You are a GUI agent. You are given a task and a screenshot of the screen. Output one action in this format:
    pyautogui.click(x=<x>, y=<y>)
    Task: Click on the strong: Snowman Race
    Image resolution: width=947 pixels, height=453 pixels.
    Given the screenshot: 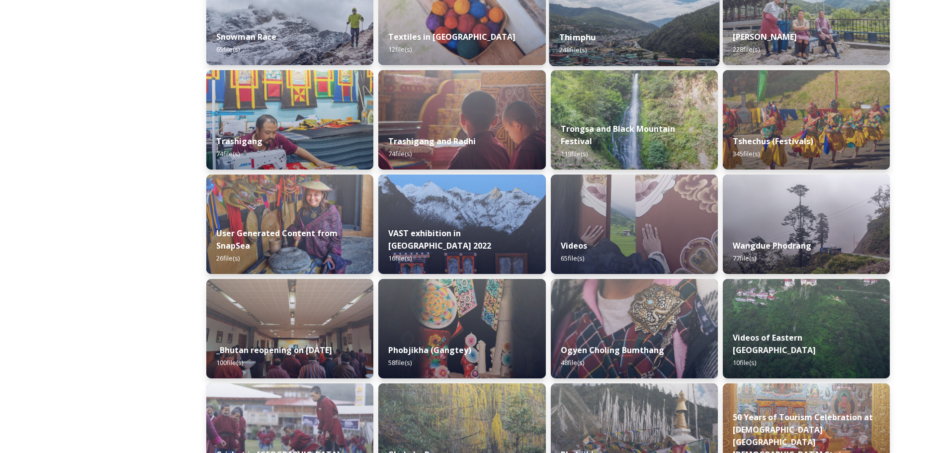 What is the action you would take?
    pyautogui.click(x=246, y=37)
    